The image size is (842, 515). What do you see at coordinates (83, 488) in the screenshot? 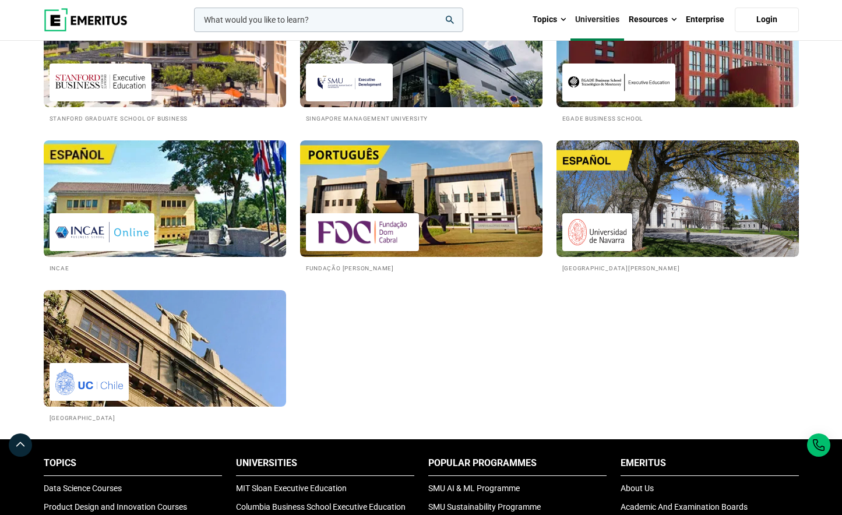
I see `a: Data Science Courses` at bounding box center [83, 488].